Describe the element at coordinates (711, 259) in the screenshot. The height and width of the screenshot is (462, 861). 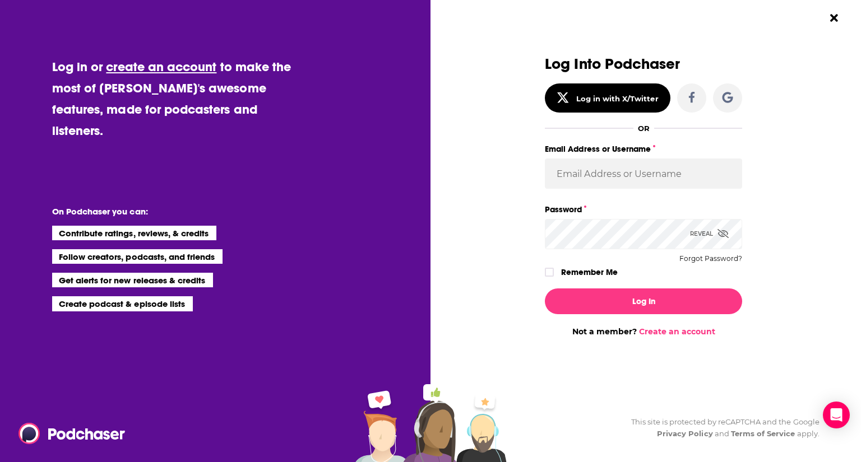
I see `button: Forgot Password?` at that location.